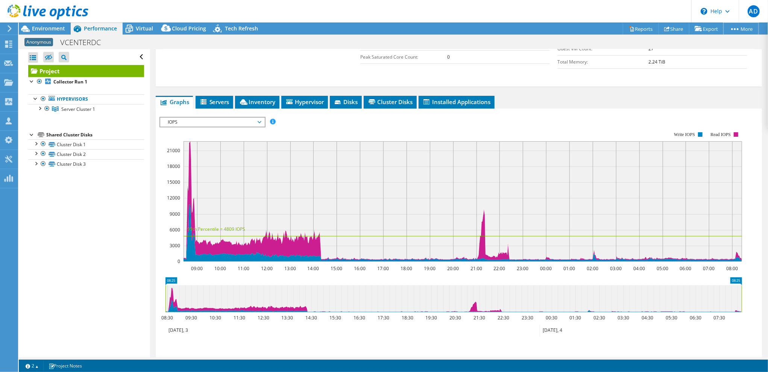 The image size is (768, 372). What do you see at coordinates (721, 135) in the screenshot?
I see `text: Read IOPS` at bounding box center [721, 135].